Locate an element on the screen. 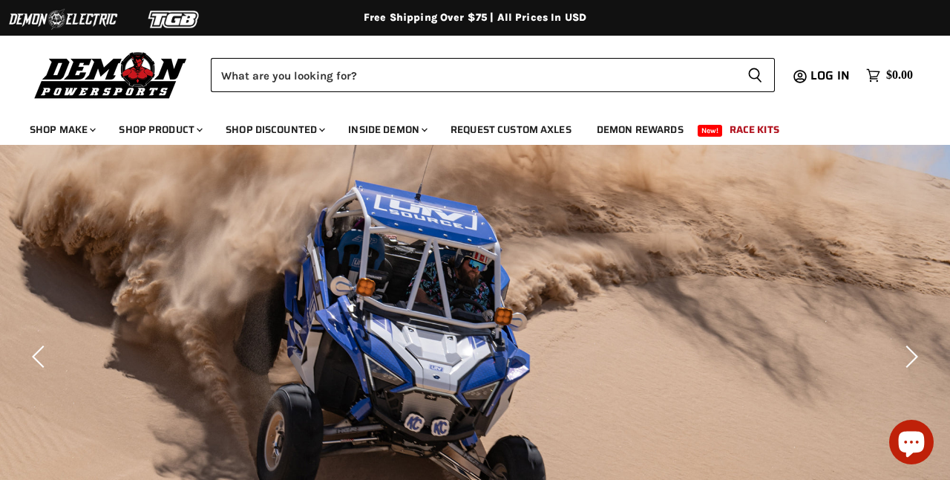  a: Demon Rewards is located at coordinates (640, 129).